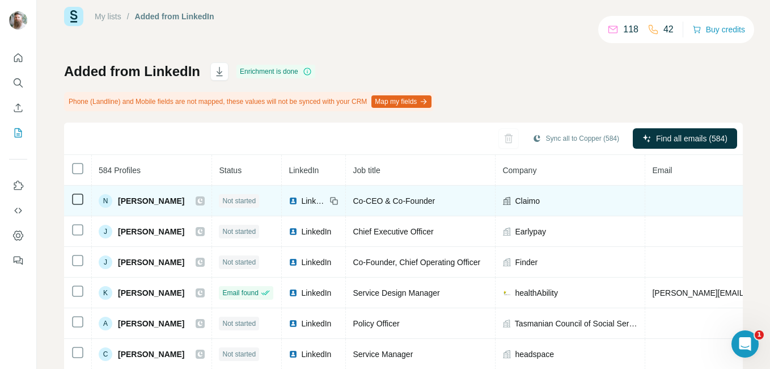 This screenshot has height=369, width=770. Describe the element at coordinates (105, 354) in the screenshot. I see `div: C` at that location.